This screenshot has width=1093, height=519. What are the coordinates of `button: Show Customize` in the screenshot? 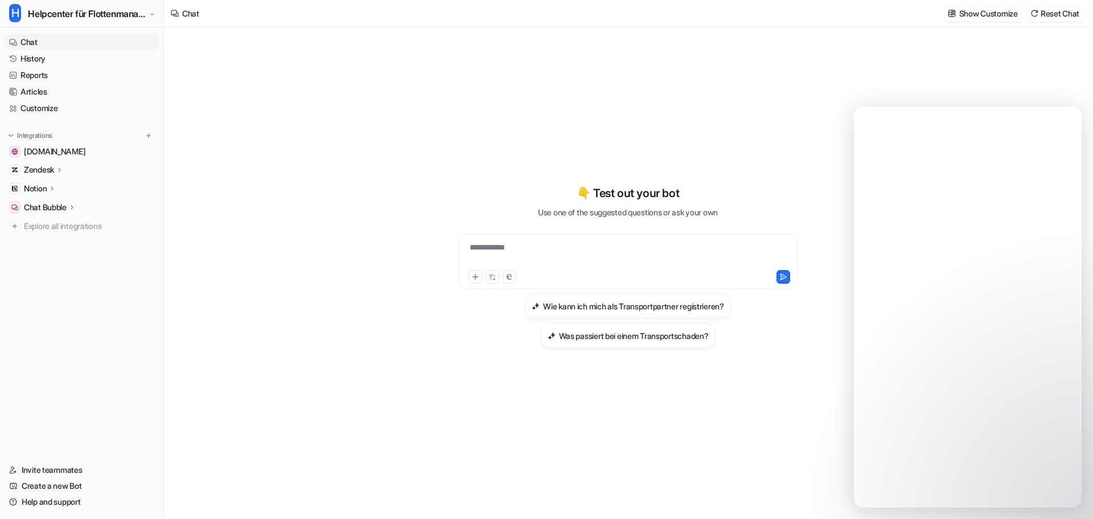 It's located at (983, 13).